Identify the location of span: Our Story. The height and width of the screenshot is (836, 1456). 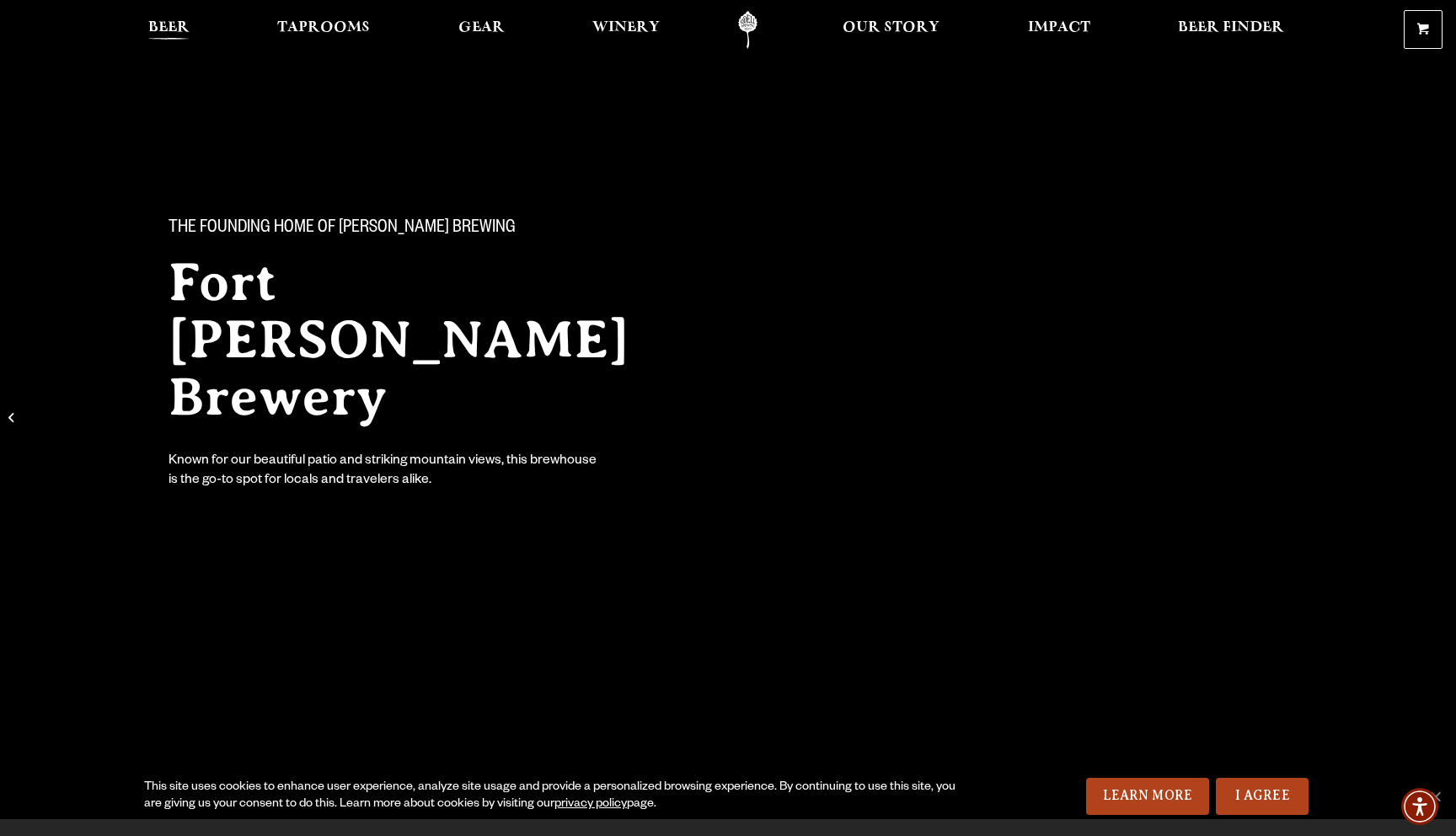
(890, 28).